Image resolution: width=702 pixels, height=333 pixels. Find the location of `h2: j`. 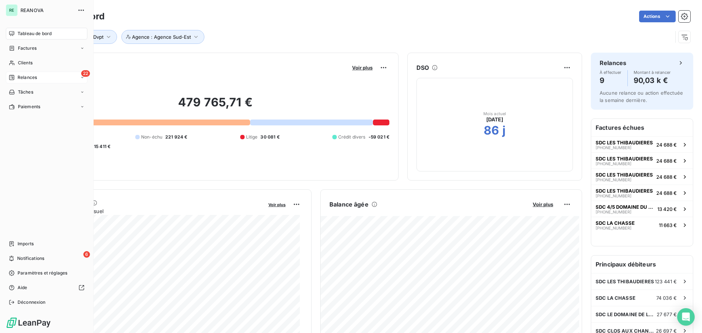

h2: j is located at coordinates (504, 130).